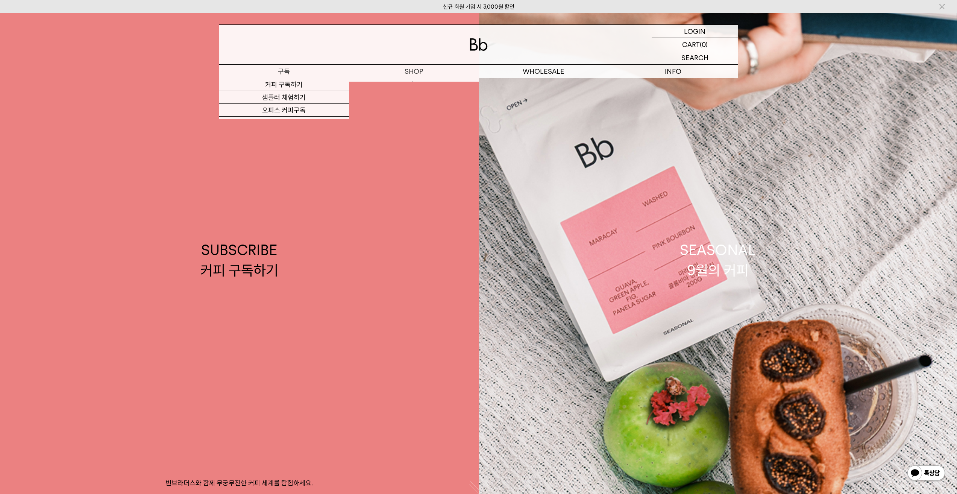 The height and width of the screenshot is (494, 957). I want to click on p: CART, so click(691, 44).